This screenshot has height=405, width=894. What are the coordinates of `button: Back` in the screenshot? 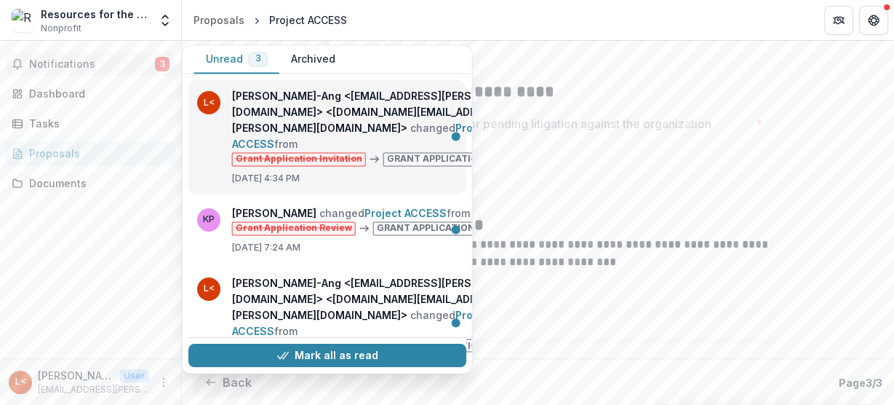 It's located at (228, 382).